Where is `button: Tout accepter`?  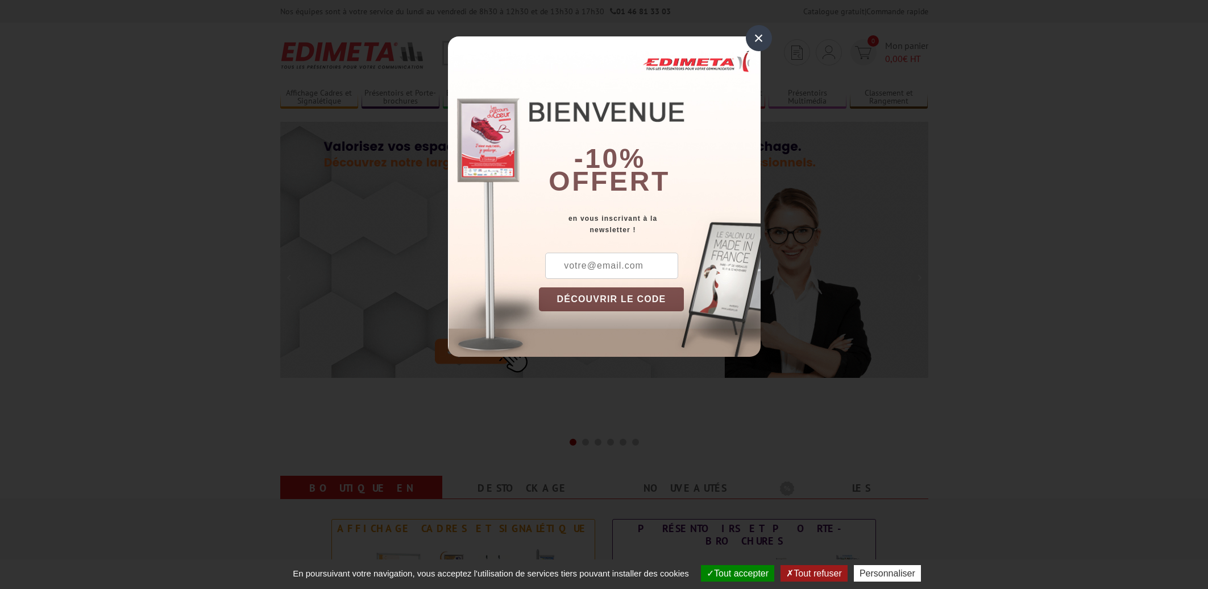
button: Tout accepter is located at coordinates (738, 573).